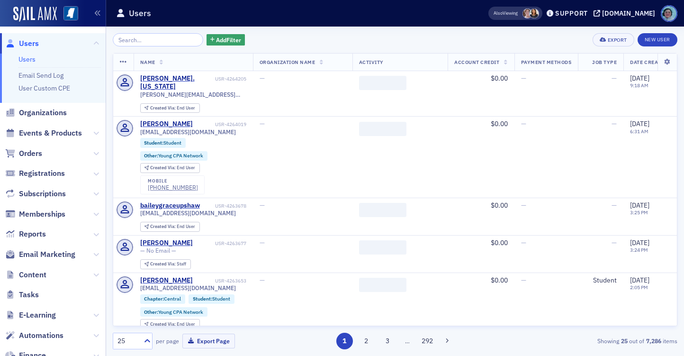 The width and height of the screenshot is (684, 356). Describe the element at coordinates (30, 153) in the screenshot. I see `span: Orders` at that location.